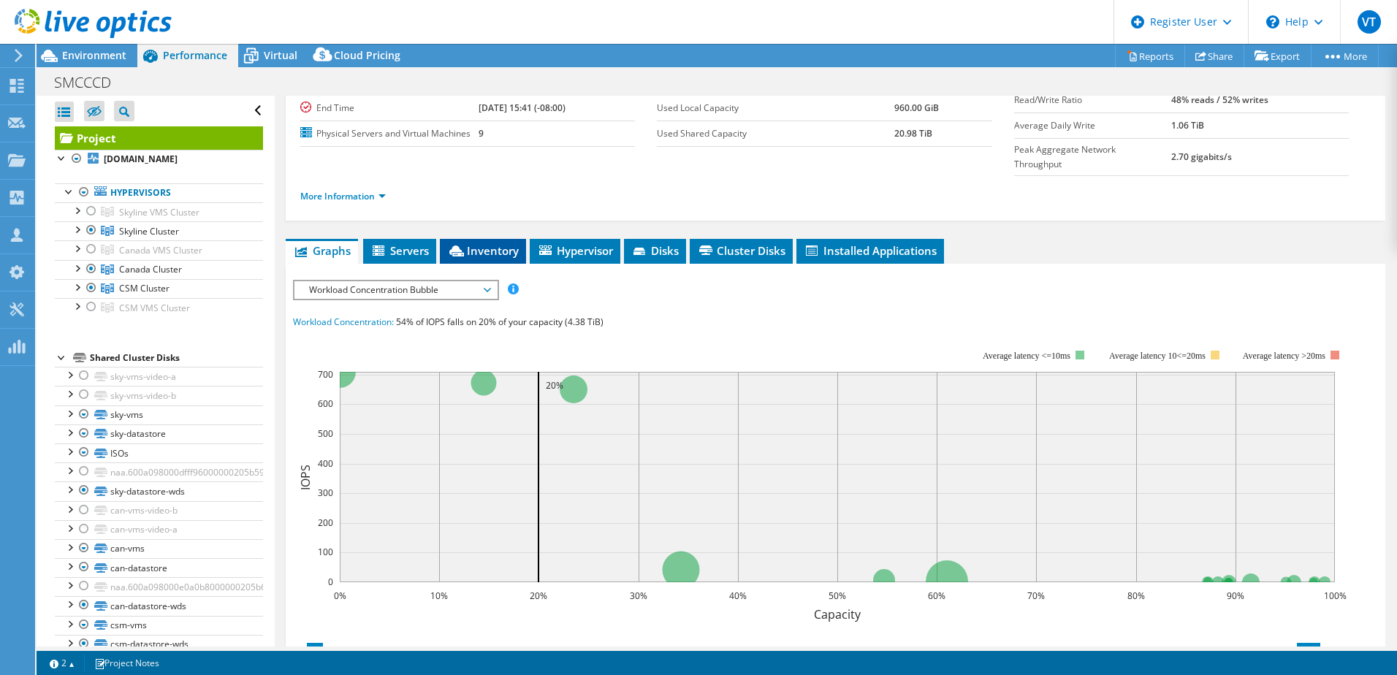 This screenshot has height=675, width=1397. What do you see at coordinates (325, 492) in the screenshot?
I see `text: 300` at bounding box center [325, 492].